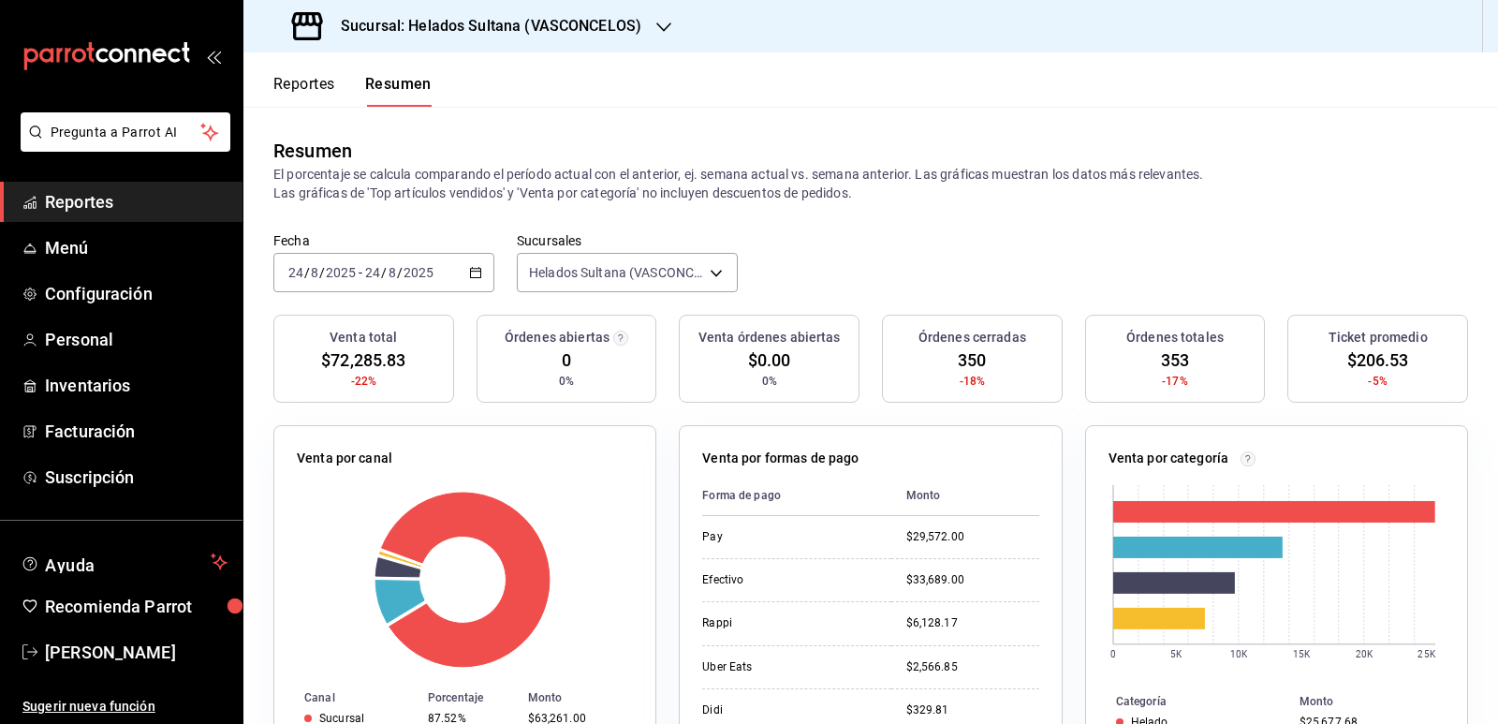 The height and width of the screenshot is (724, 1498). Describe the element at coordinates (384, 241) in the screenshot. I see `label: Fecha` at that location.